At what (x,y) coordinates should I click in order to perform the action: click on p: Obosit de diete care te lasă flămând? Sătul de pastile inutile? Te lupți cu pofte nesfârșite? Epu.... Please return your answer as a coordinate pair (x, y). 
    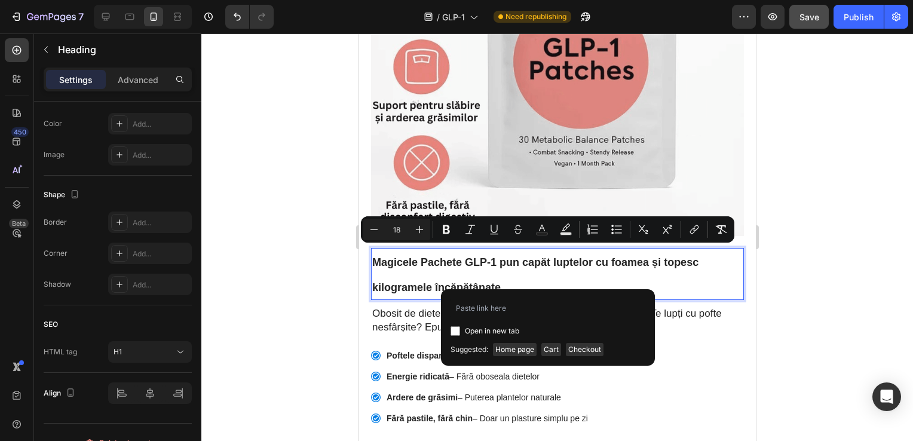
    Looking at the image, I should click on (198, 287).